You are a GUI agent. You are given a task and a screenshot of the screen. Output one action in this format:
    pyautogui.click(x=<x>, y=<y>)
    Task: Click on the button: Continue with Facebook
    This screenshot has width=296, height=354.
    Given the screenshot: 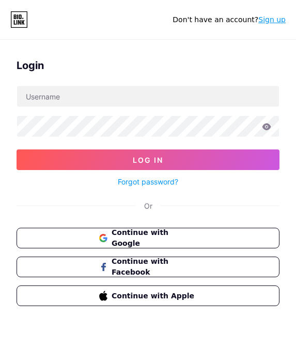 What is the action you would take?
    pyautogui.click(x=148, y=267)
    